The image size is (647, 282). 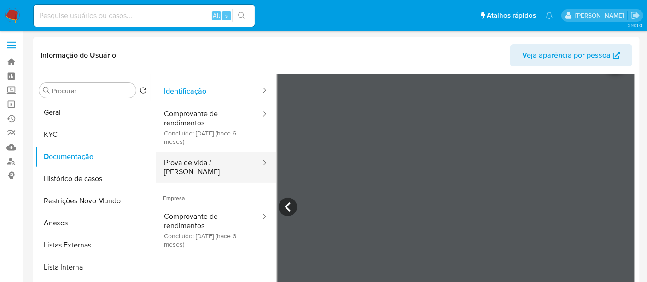 What do you see at coordinates (93, 267) in the screenshot?
I see `button: Lista Interna` at bounding box center [93, 267].